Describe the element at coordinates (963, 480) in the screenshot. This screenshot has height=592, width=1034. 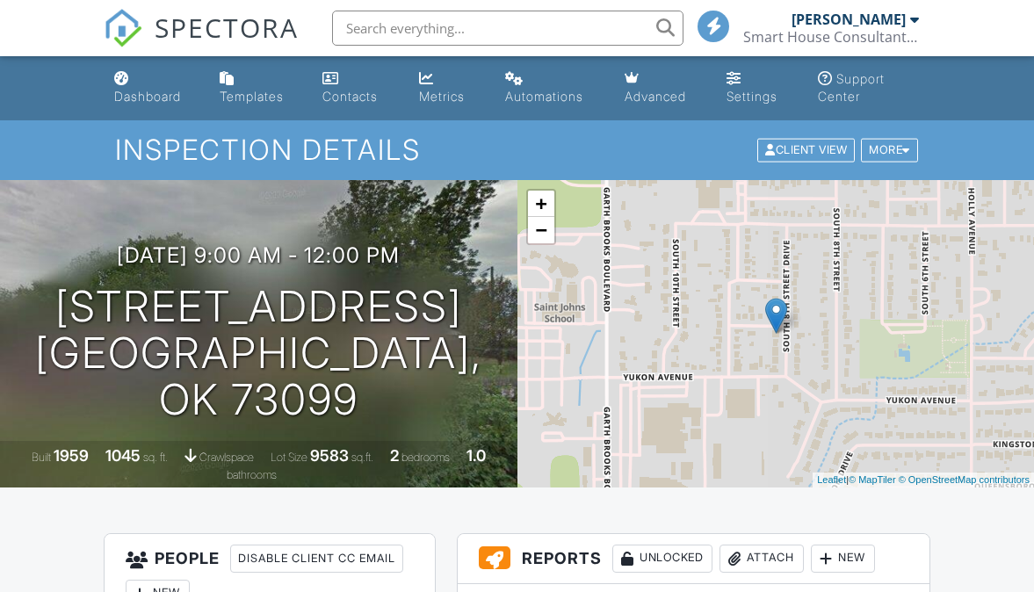
I see `a: © OpenStreetMap contributors` at that location.